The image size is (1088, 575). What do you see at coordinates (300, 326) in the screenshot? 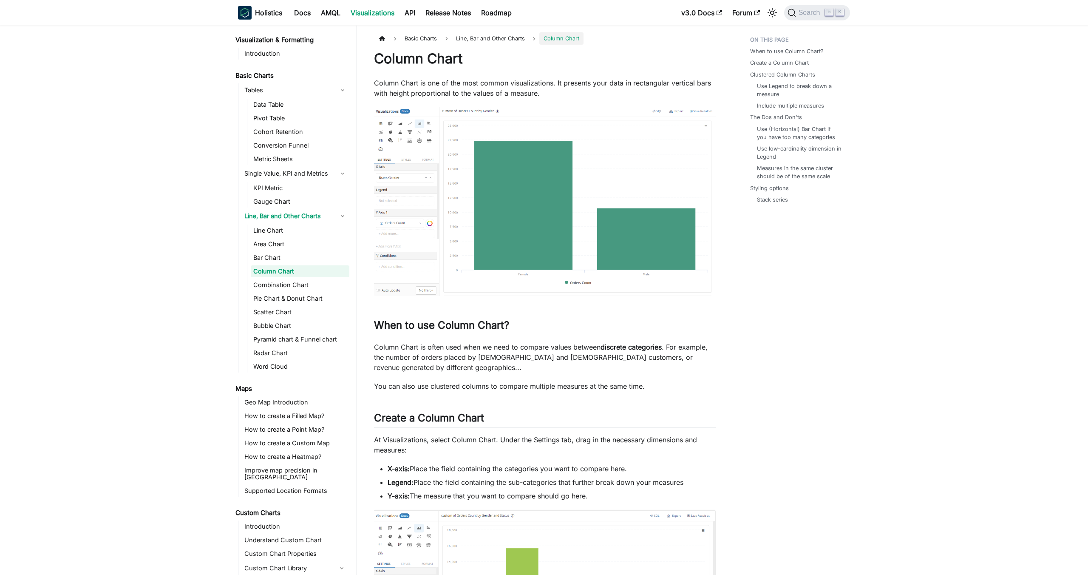
I see `a: Bubble Chart` at bounding box center [300, 326].